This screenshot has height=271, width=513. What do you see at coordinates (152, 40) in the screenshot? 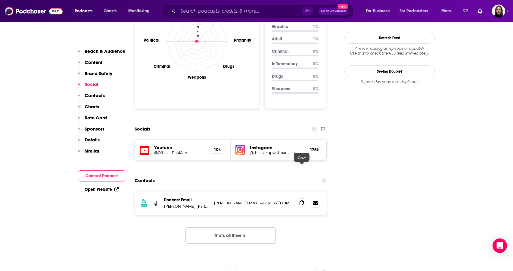
I see `text: Political` at bounding box center [152, 40].